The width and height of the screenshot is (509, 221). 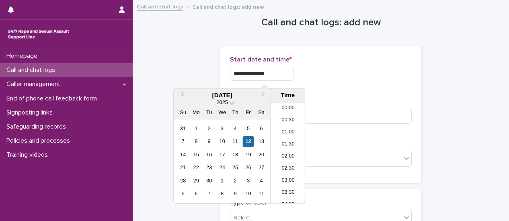 What do you see at coordinates (183, 128) in the screenshot?
I see `div: Choose Sunday, August 31st, 2025` at bounding box center [183, 128].